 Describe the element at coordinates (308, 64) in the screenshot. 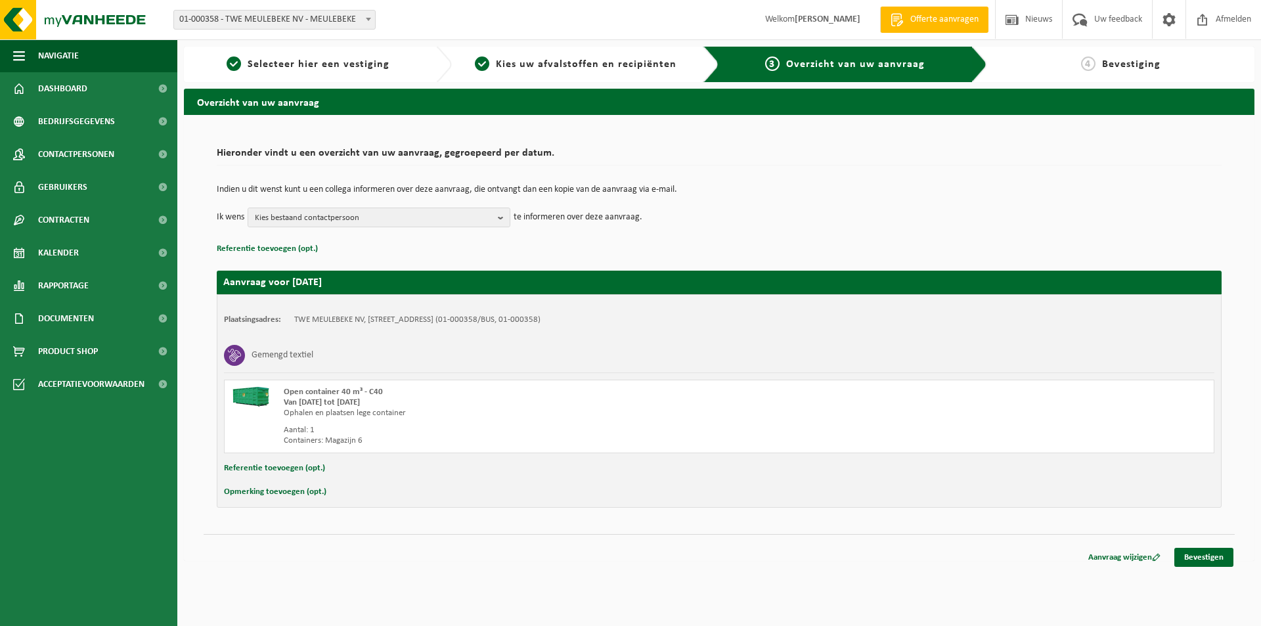

I see `a: 1Selecteer hier een vestiging` at that location.